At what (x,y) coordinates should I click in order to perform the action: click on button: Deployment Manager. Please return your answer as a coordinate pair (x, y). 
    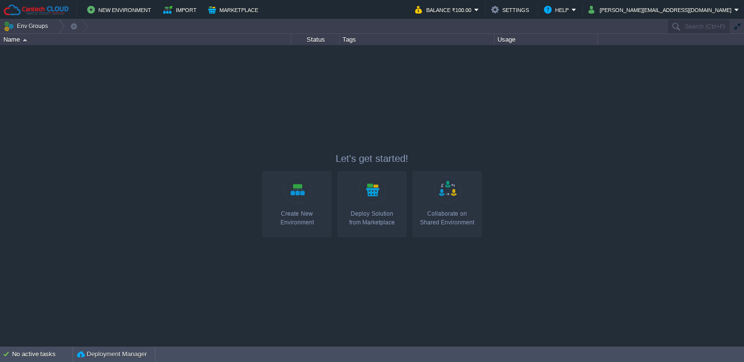
    Looking at the image, I should click on (112, 354).